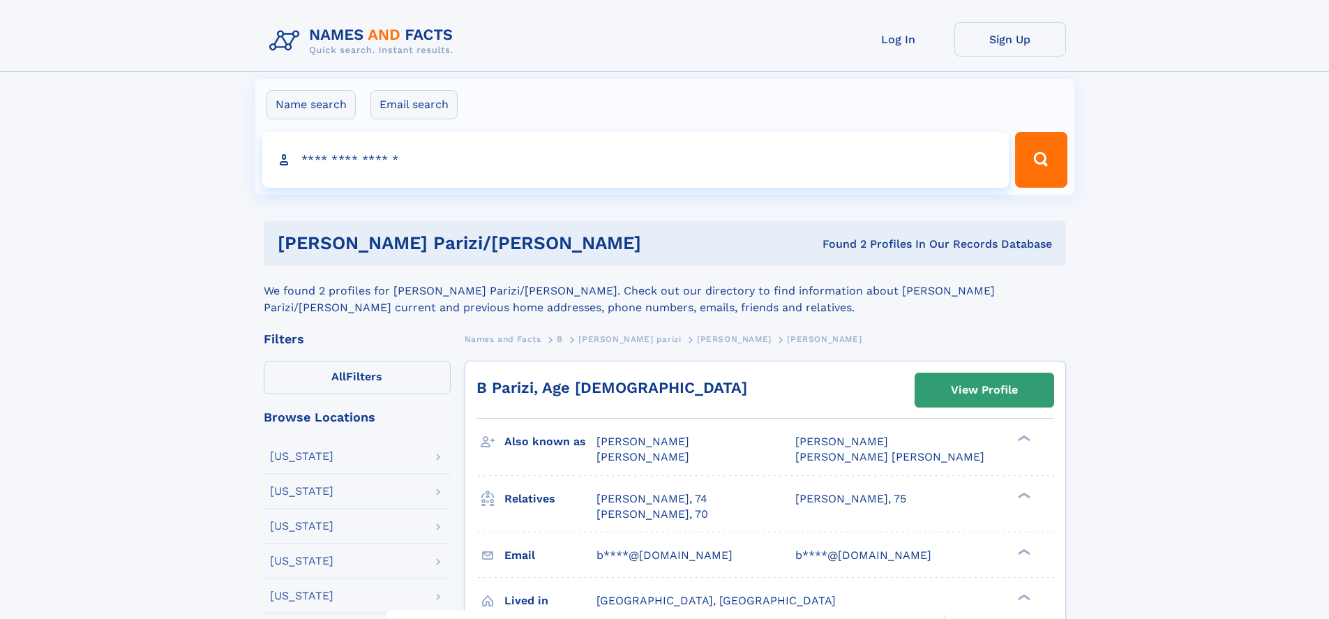  I want to click on button: Search Button, so click(1041, 160).